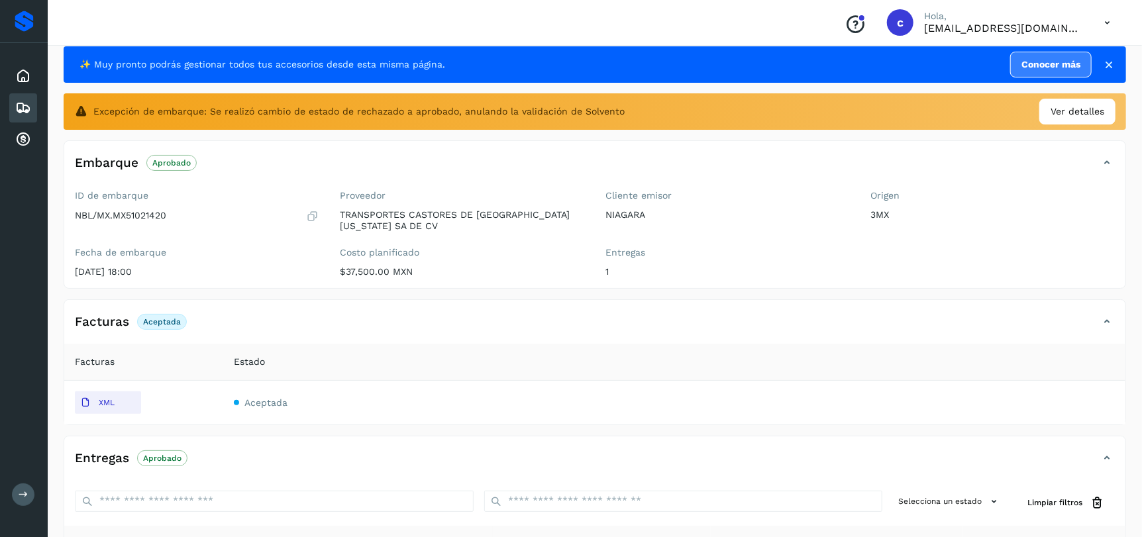 This screenshot has height=537, width=1142. What do you see at coordinates (727, 271) in the screenshot?
I see `p: 1` at bounding box center [727, 271].